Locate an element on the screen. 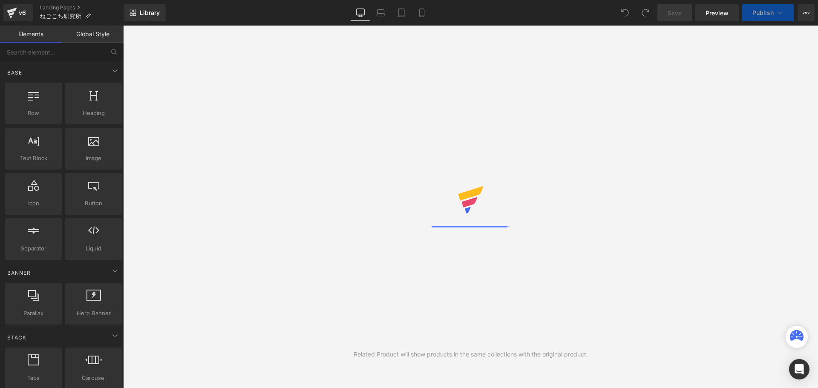  button: More is located at coordinates (806, 13).